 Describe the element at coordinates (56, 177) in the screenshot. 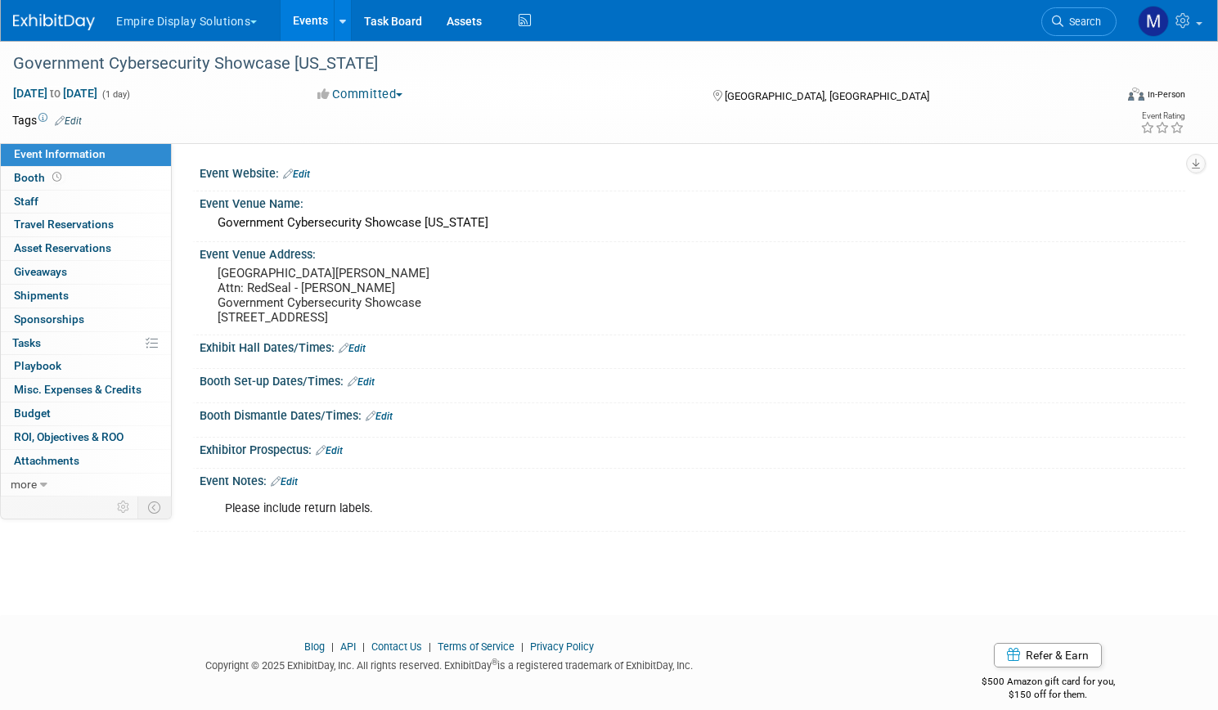

I see `span: Booth not reserved yet` at that location.